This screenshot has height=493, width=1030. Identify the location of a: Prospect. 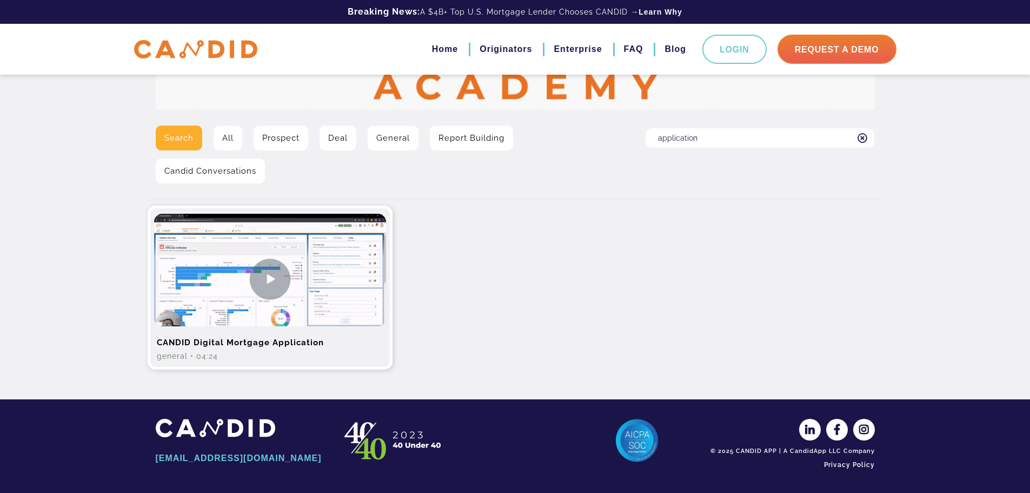
(281, 138).